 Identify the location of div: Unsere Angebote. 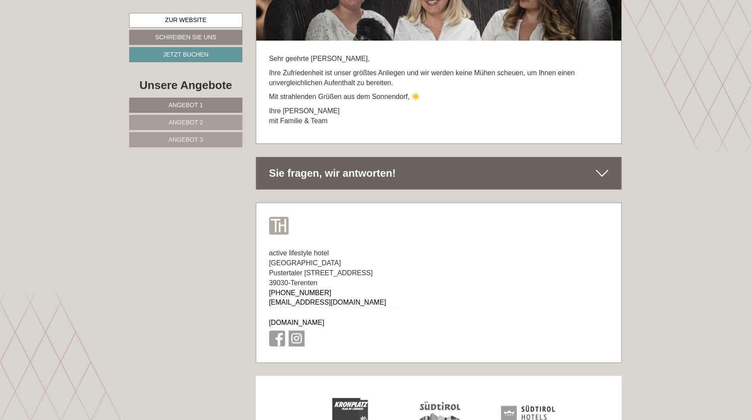
(186, 85).